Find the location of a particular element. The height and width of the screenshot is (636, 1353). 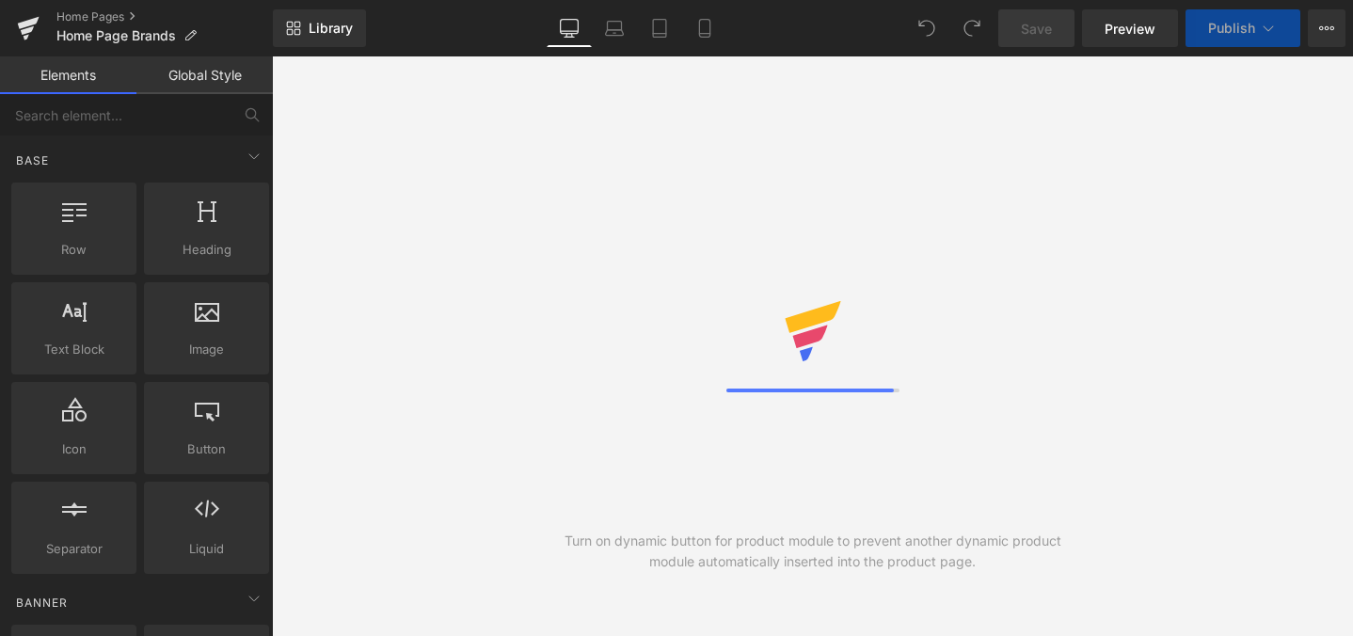

span: Row is located at coordinates (73, 249).